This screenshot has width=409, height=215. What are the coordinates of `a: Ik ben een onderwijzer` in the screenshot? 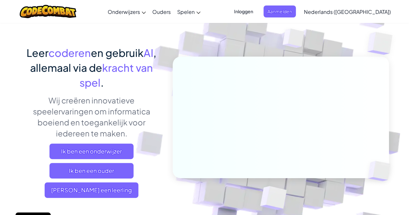 It's located at (91, 151).